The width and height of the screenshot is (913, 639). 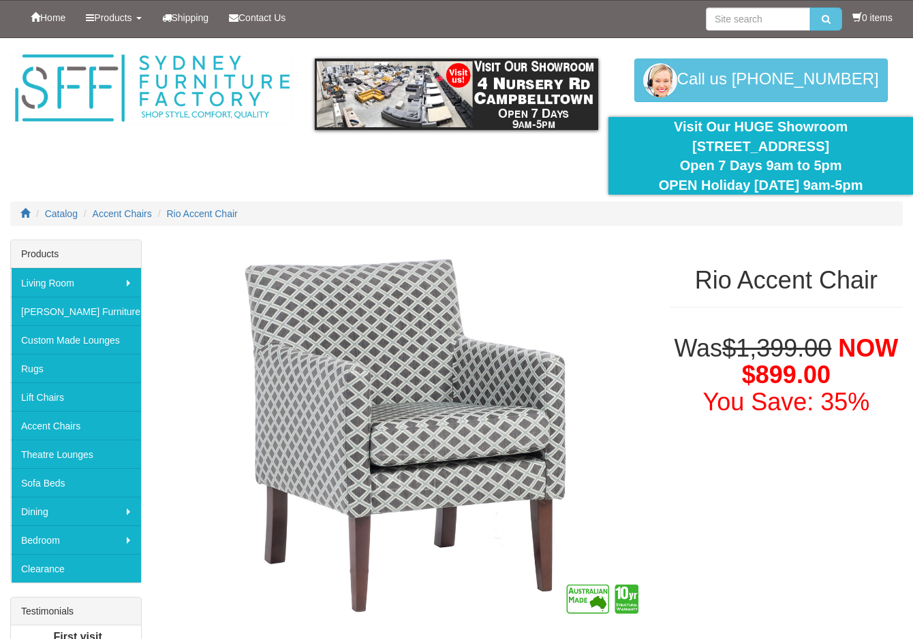 I want to click on li: 0 items, so click(x=872, y=18).